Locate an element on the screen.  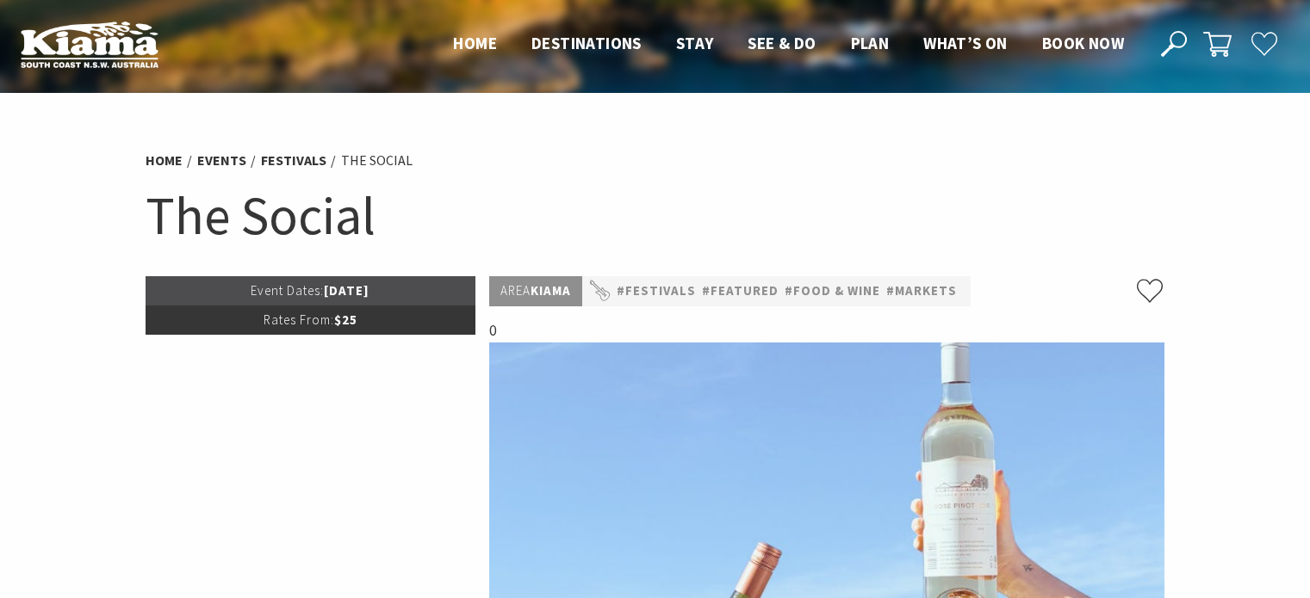
a: Stay is located at coordinates (695, 44).